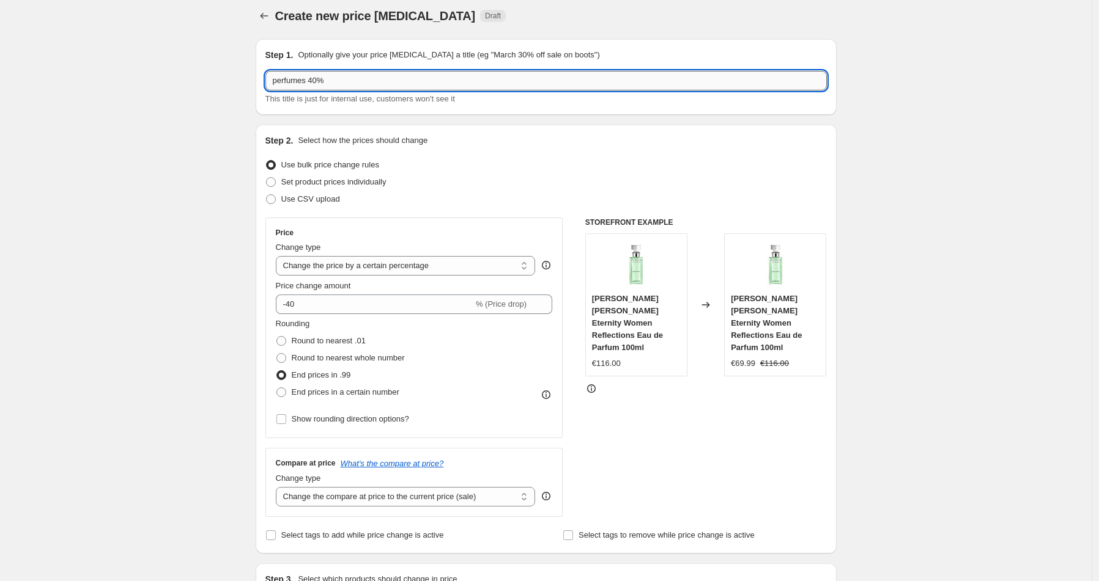  What do you see at coordinates (311, 199) in the screenshot?
I see `span: Use CSV upload` at bounding box center [311, 199].